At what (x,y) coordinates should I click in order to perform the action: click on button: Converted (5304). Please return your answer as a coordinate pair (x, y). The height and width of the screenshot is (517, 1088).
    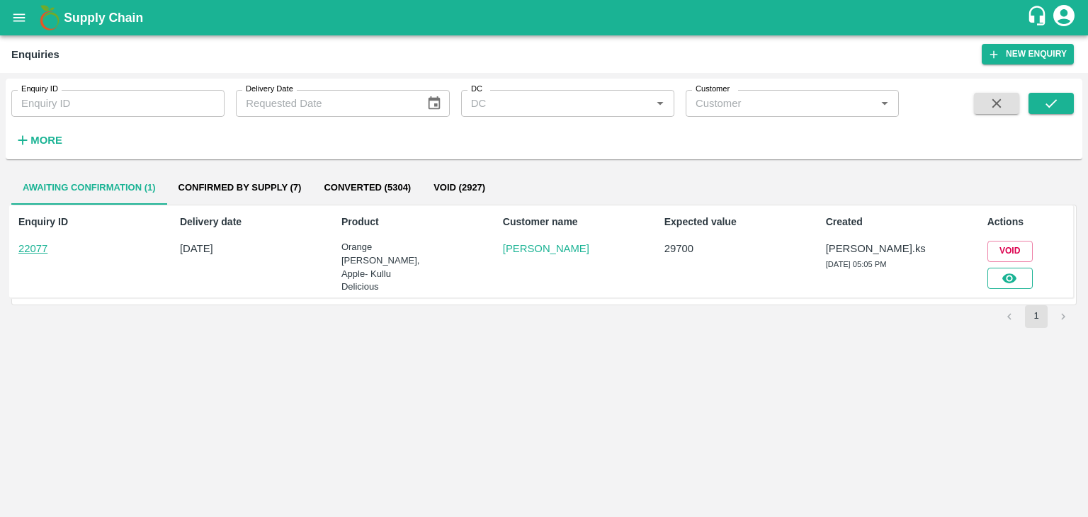
    Looking at the image, I should click on (367, 188).